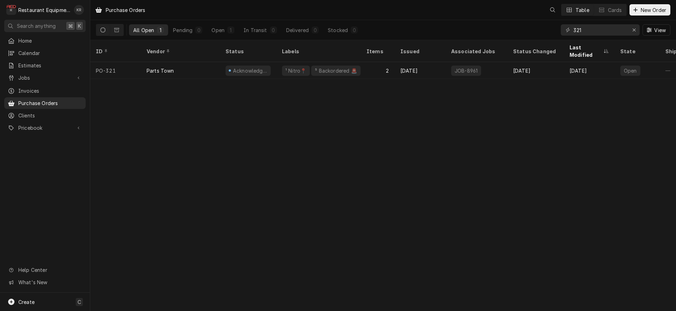  I want to click on a: Estimates, so click(45, 65).